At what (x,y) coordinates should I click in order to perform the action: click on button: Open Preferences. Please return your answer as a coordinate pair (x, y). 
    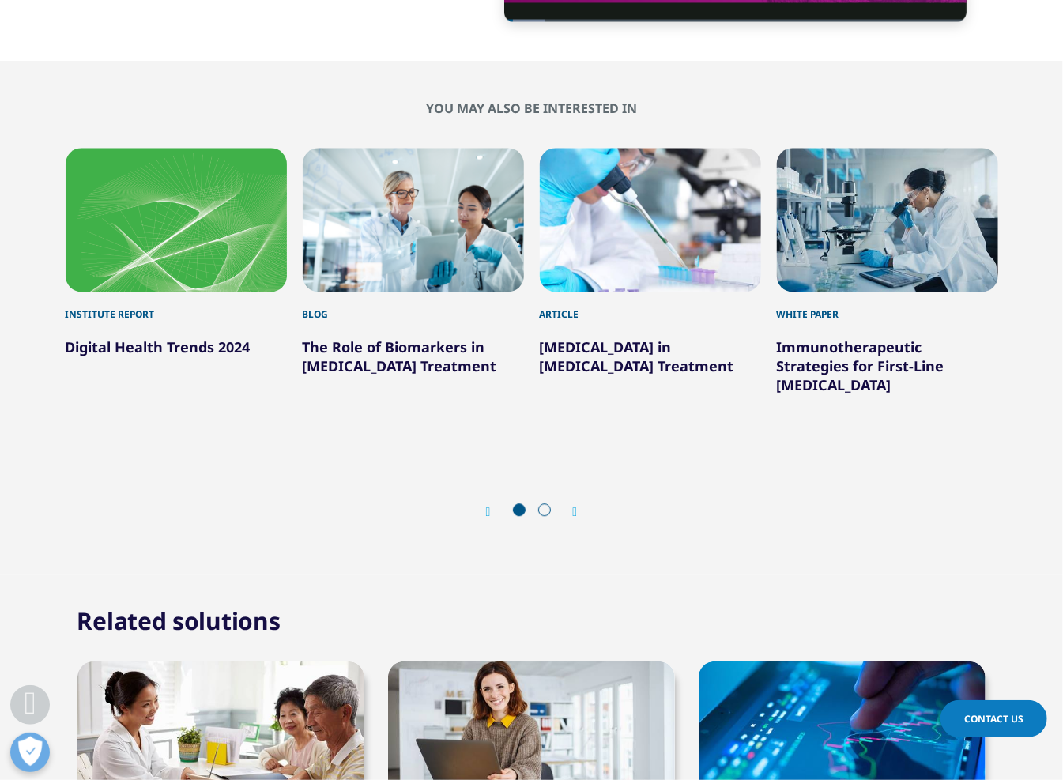
    Looking at the image, I should click on (30, 752).